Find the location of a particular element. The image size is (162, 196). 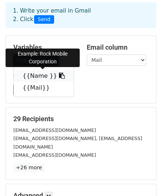

a: +26 more is located at coordinates (29, 167).